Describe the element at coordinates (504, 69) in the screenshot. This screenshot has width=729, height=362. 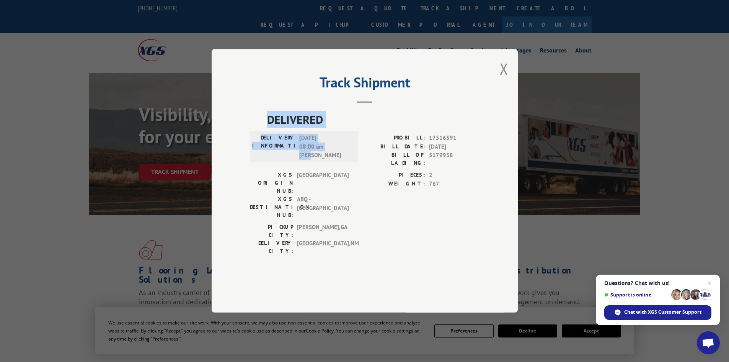
I see `button: Close modal` at that location.